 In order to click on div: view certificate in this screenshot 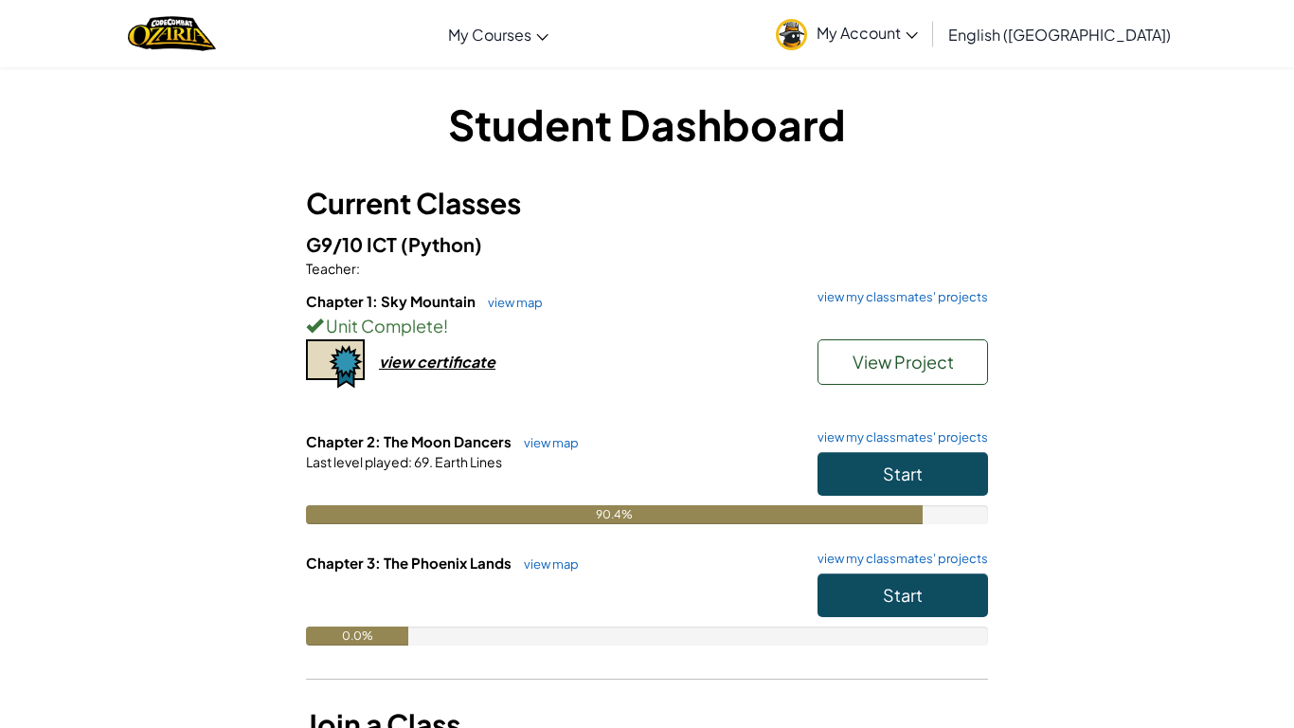, I will do `click(437, 361)`.